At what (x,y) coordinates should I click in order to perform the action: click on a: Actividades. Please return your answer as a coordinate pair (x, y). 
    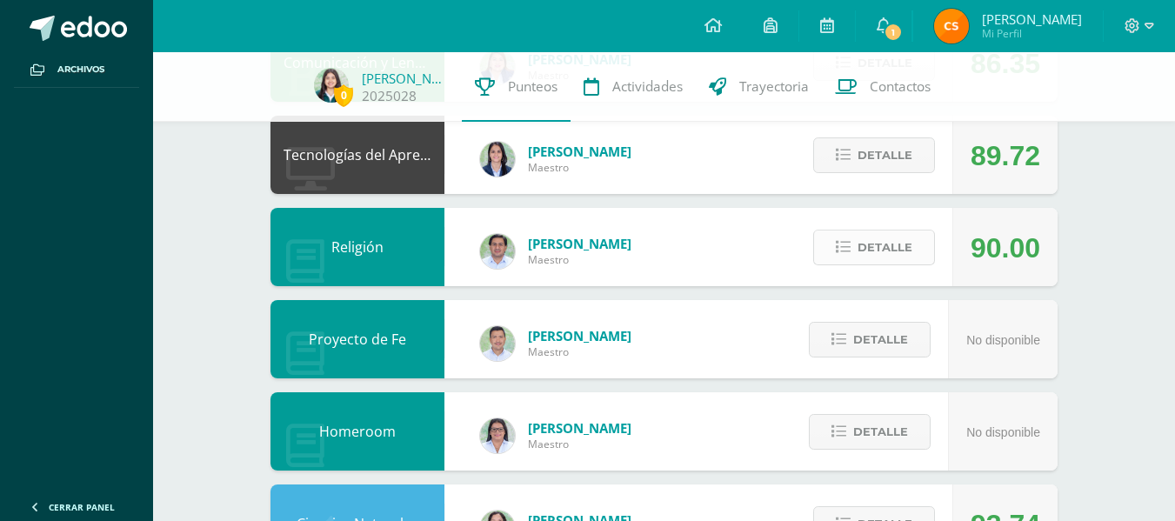
    Looking at the image, I should click on (633, 87).